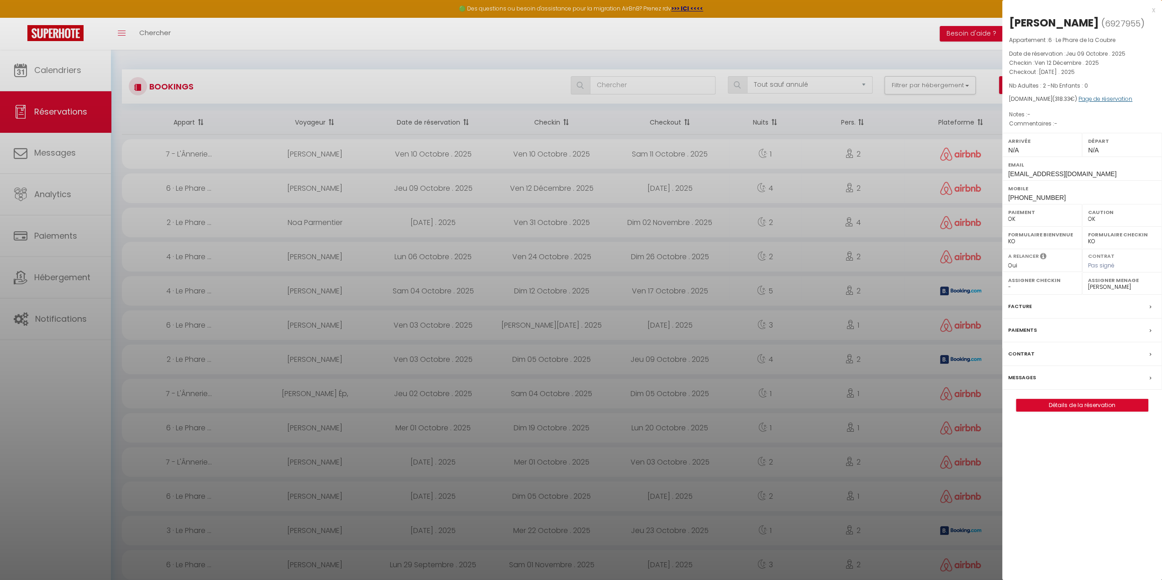 This screenshot has height=580, width=1162. What do you see at coordinates (1082, 115) in the screenshot?
I see `p: Notes :` at bounding box center [1082, 115].